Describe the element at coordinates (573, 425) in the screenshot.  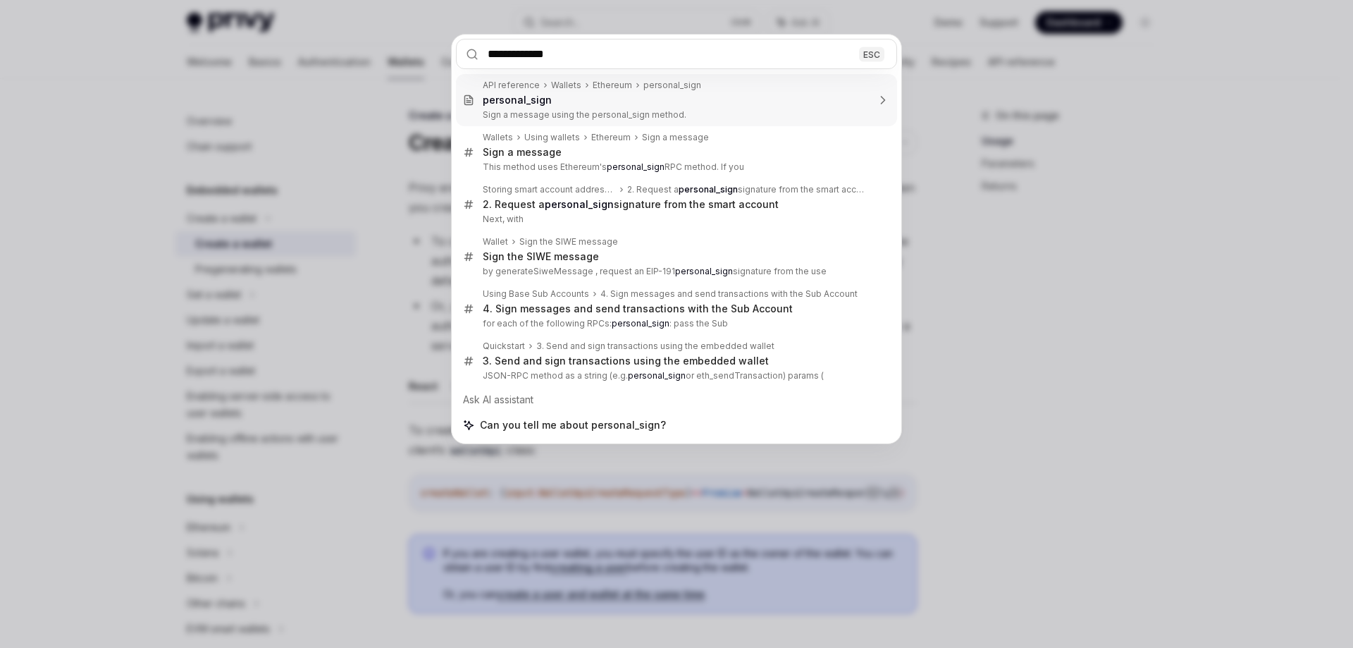
I see `span: Can you tell me about personal_sign?` at that location.